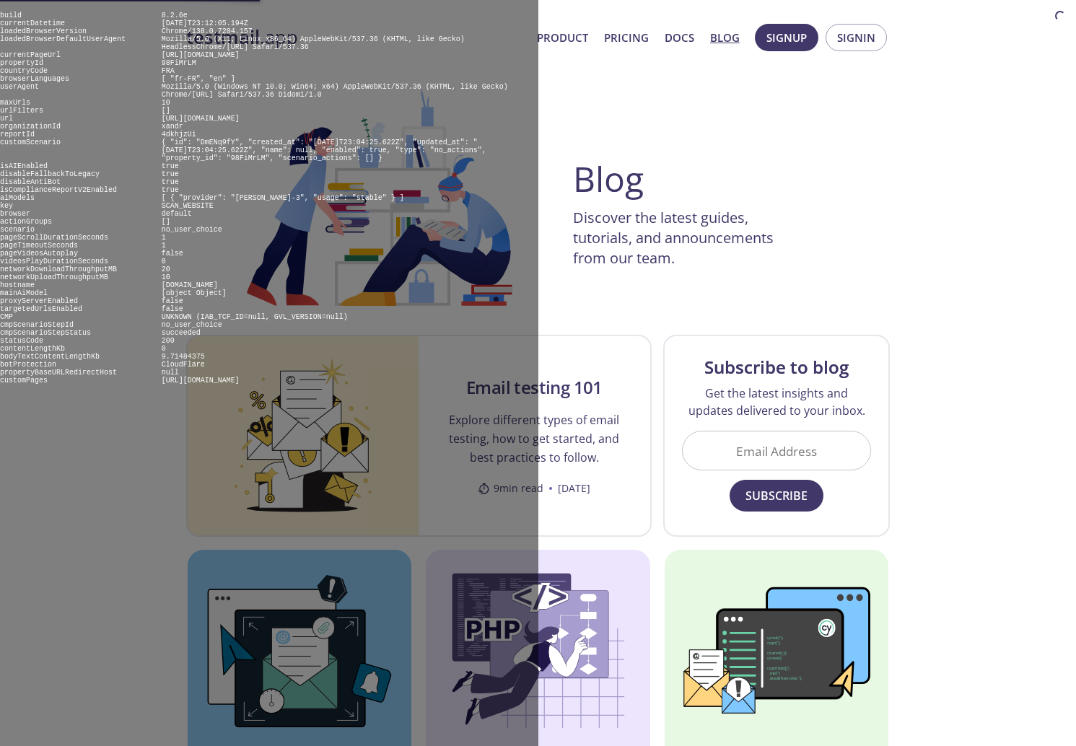 The image size is (1076, 746). What do you see at coordinates (168, 340) in the screenshot?
I see `pre: 200` at bounding box center [168, 340].